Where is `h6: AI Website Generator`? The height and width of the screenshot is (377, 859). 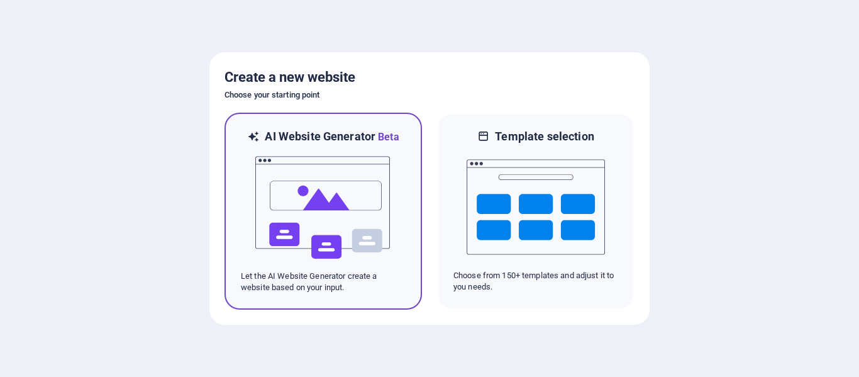 h6: AI Website Generator is located at coordinates (331, 136).